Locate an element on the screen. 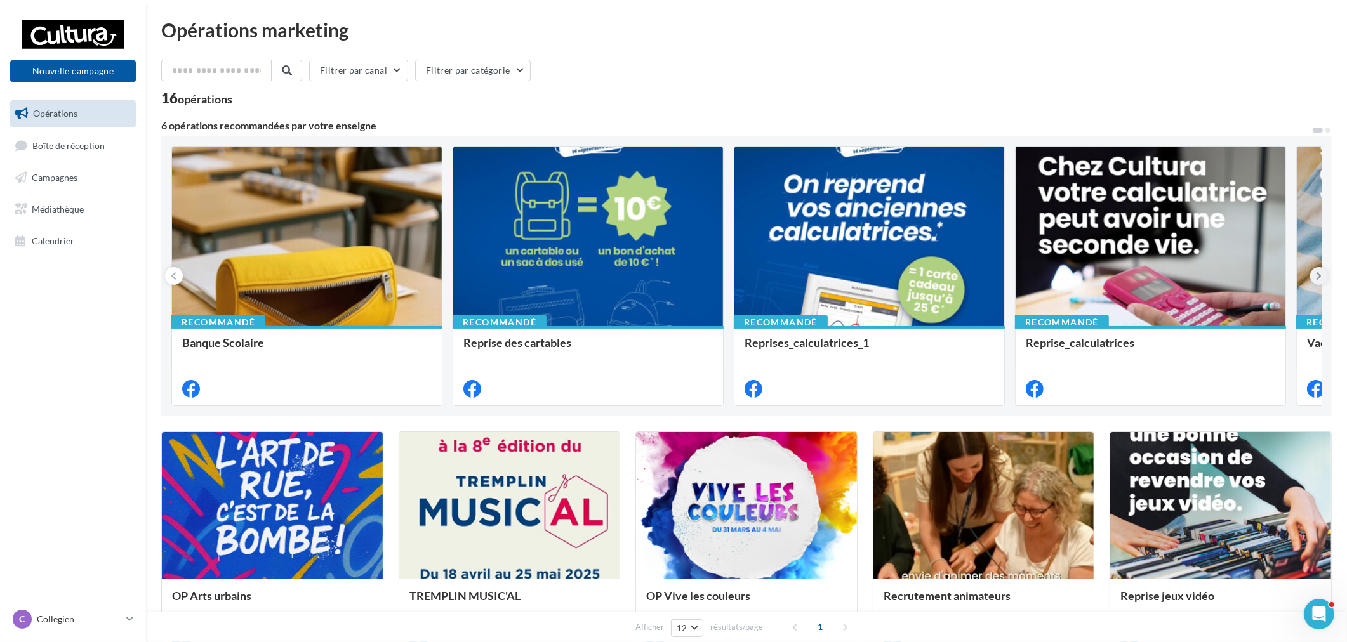 Image resolution: width=1347 pixels, height=642 pixels. div: Opérations marketing is located at coordinates (747, 30).